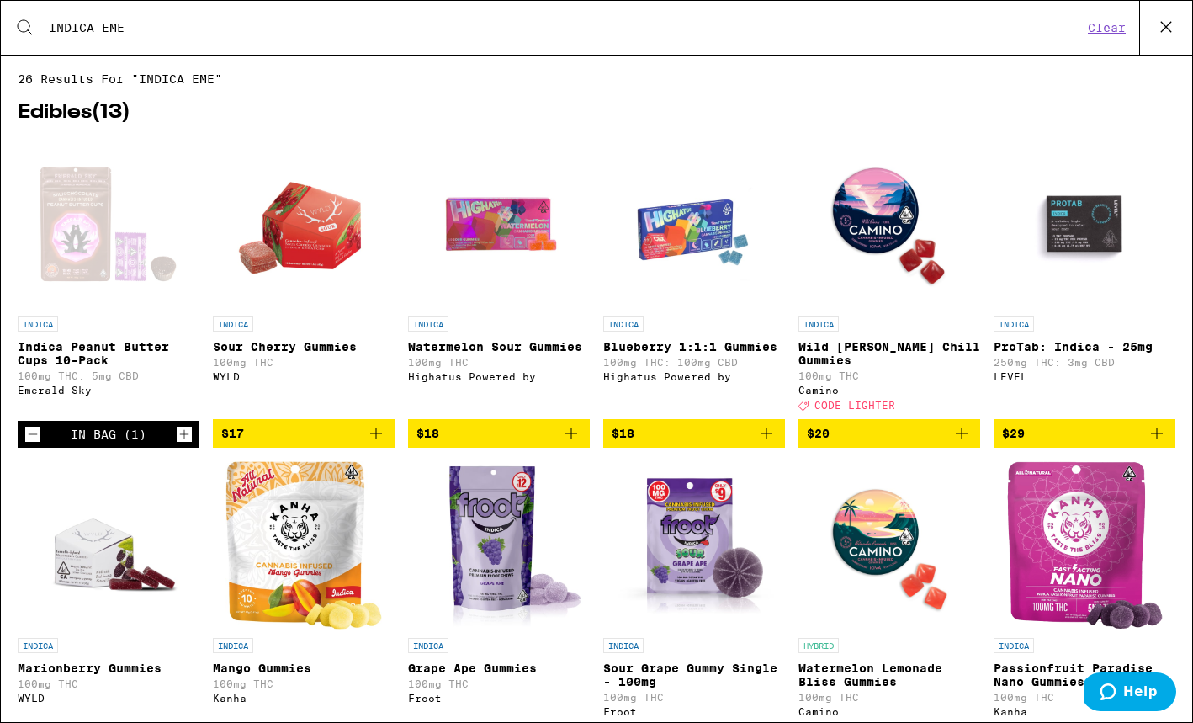 The height and width of the screenshot is (723, 1193). I want to click on p: Passionfruit Paradise Nano Gummies, so click(1084, 675).